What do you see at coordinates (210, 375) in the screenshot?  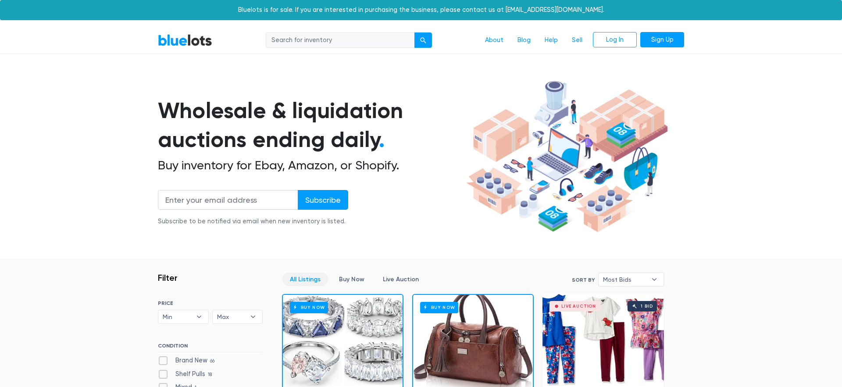 I see `span: 18` at bounding box center [210, 375].